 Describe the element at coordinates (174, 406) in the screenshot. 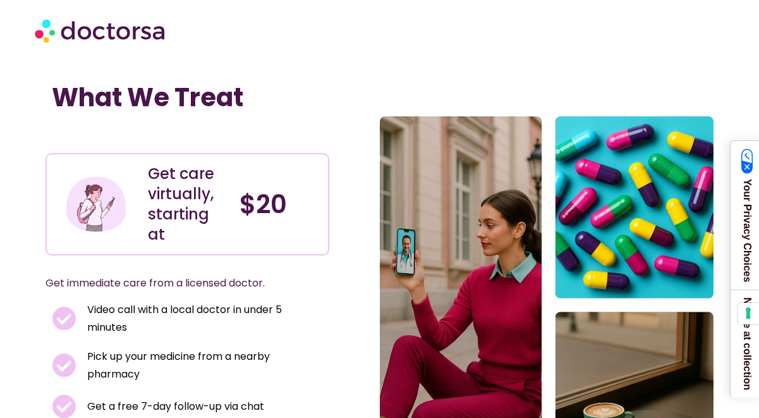

I see `span: Get a free 7-day follow-up via chat` at that location.